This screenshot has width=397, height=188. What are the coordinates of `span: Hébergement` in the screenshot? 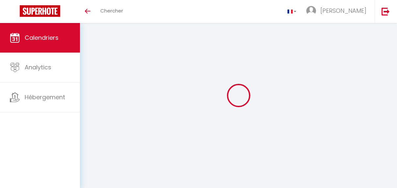 It's located at (45, 97).